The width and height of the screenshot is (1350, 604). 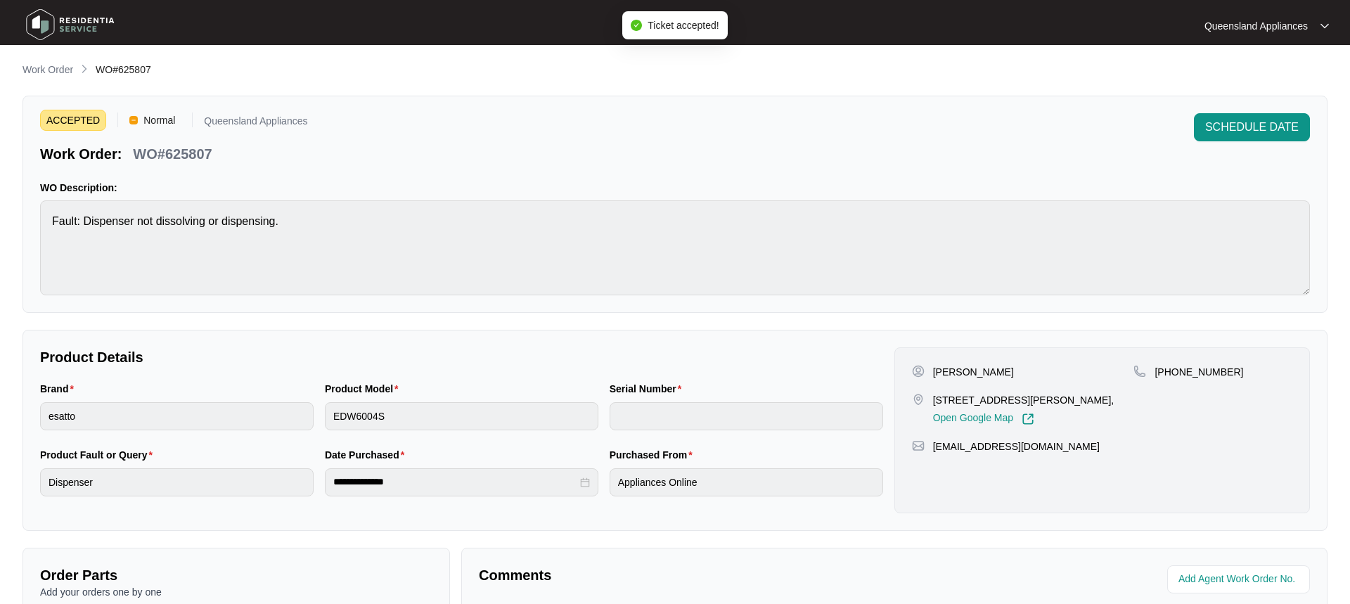 What do you see at coordinates (176, 482) in the screenshot?
I see `input: Product Fault or Query` at bounding box center [176, 482].